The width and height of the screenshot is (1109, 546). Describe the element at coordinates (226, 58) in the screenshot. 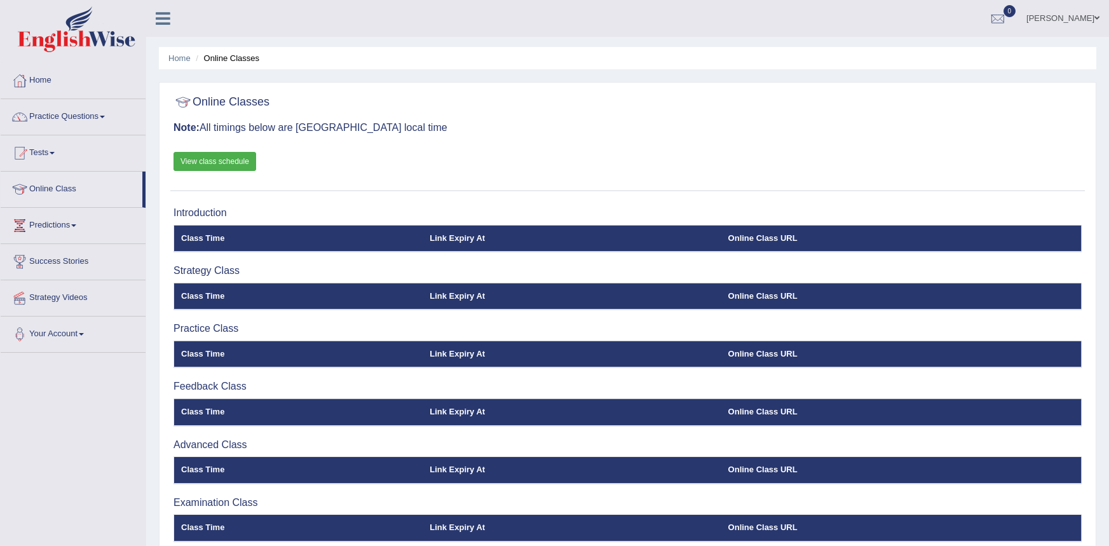

I see `li: Online Classes` at that location.